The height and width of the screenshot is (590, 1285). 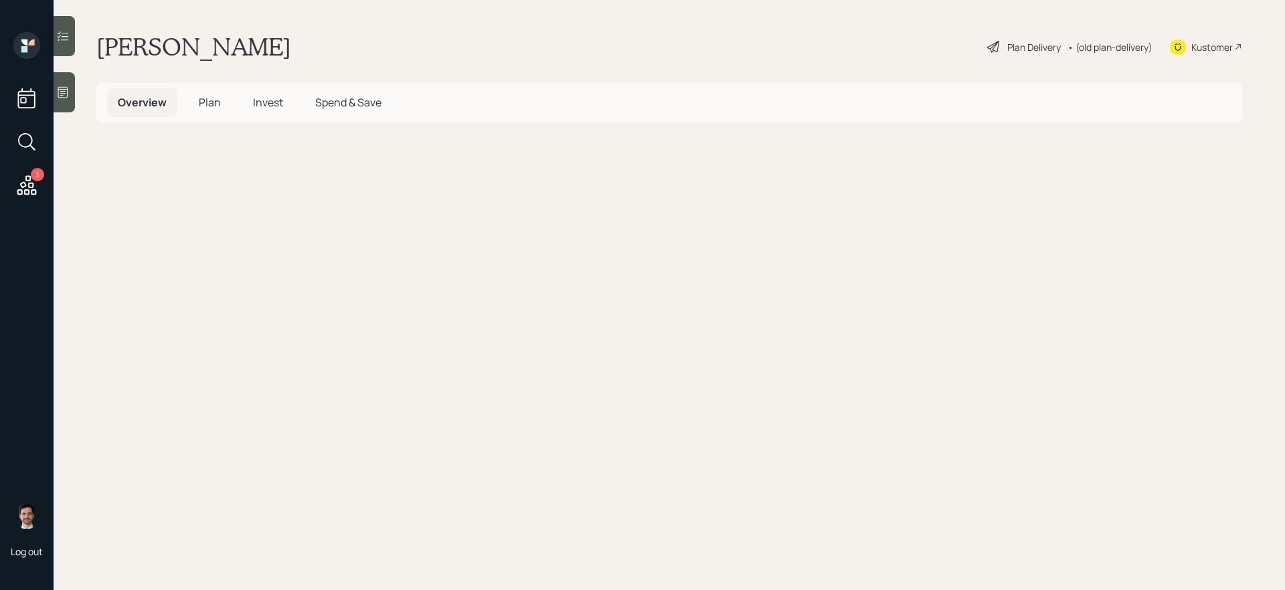 What do you see at coordinates (27, 552) in the screenshot?
I see `div: Log out` at bounding box center [27, 552].